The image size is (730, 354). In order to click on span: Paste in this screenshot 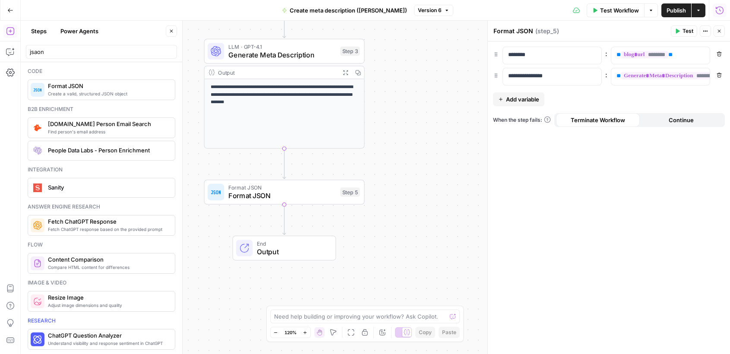, I will do `click(449, 332)`.